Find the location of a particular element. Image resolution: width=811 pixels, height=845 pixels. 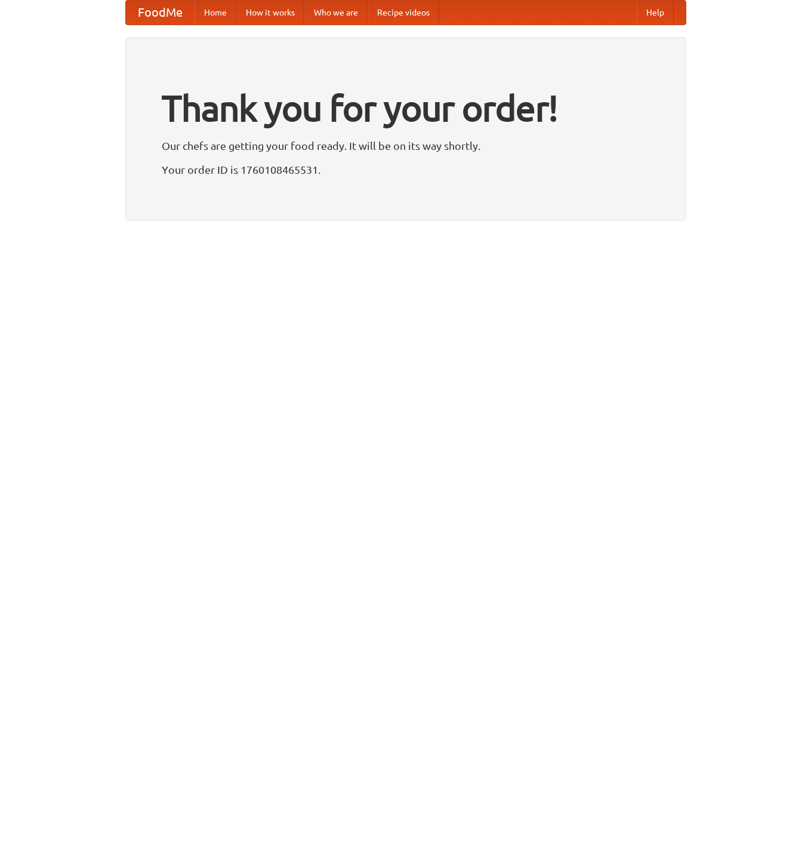

a: Who we are is located at coordinates (336, 13).